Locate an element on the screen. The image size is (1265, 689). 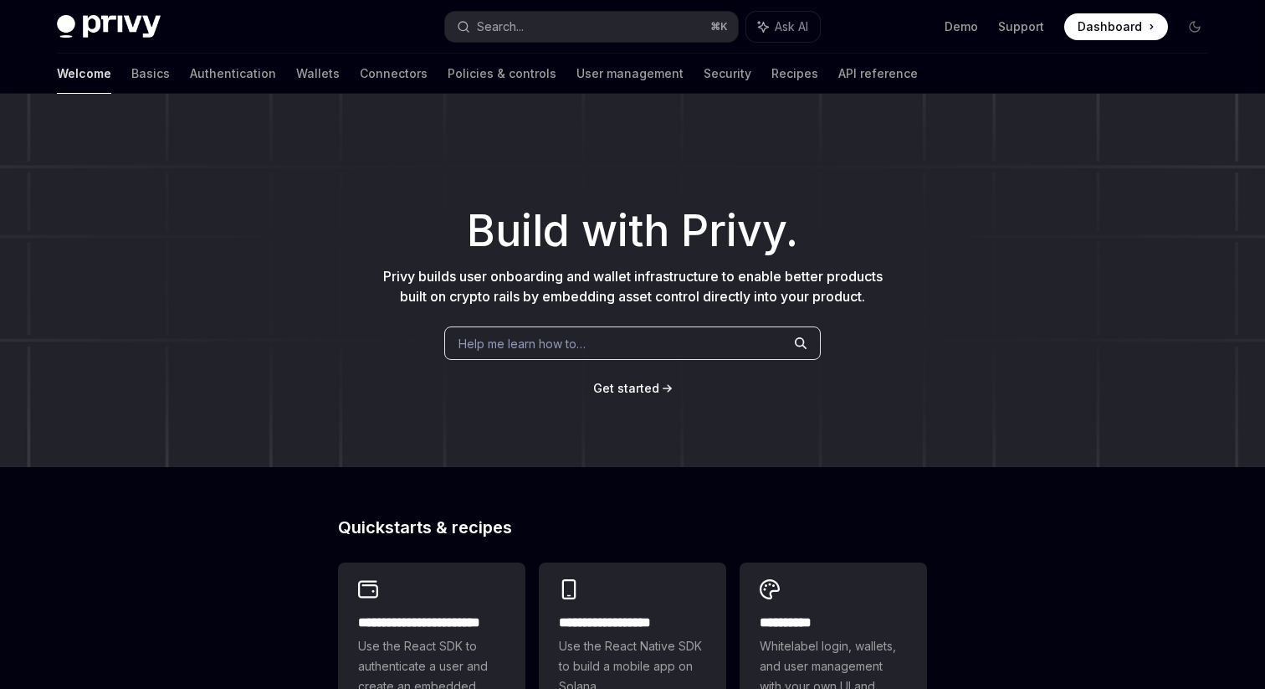
a: Security is located at coordinates (727, 74).